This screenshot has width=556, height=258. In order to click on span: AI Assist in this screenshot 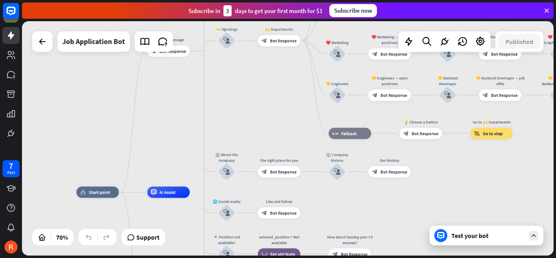, I will do `click(168, 192)`.